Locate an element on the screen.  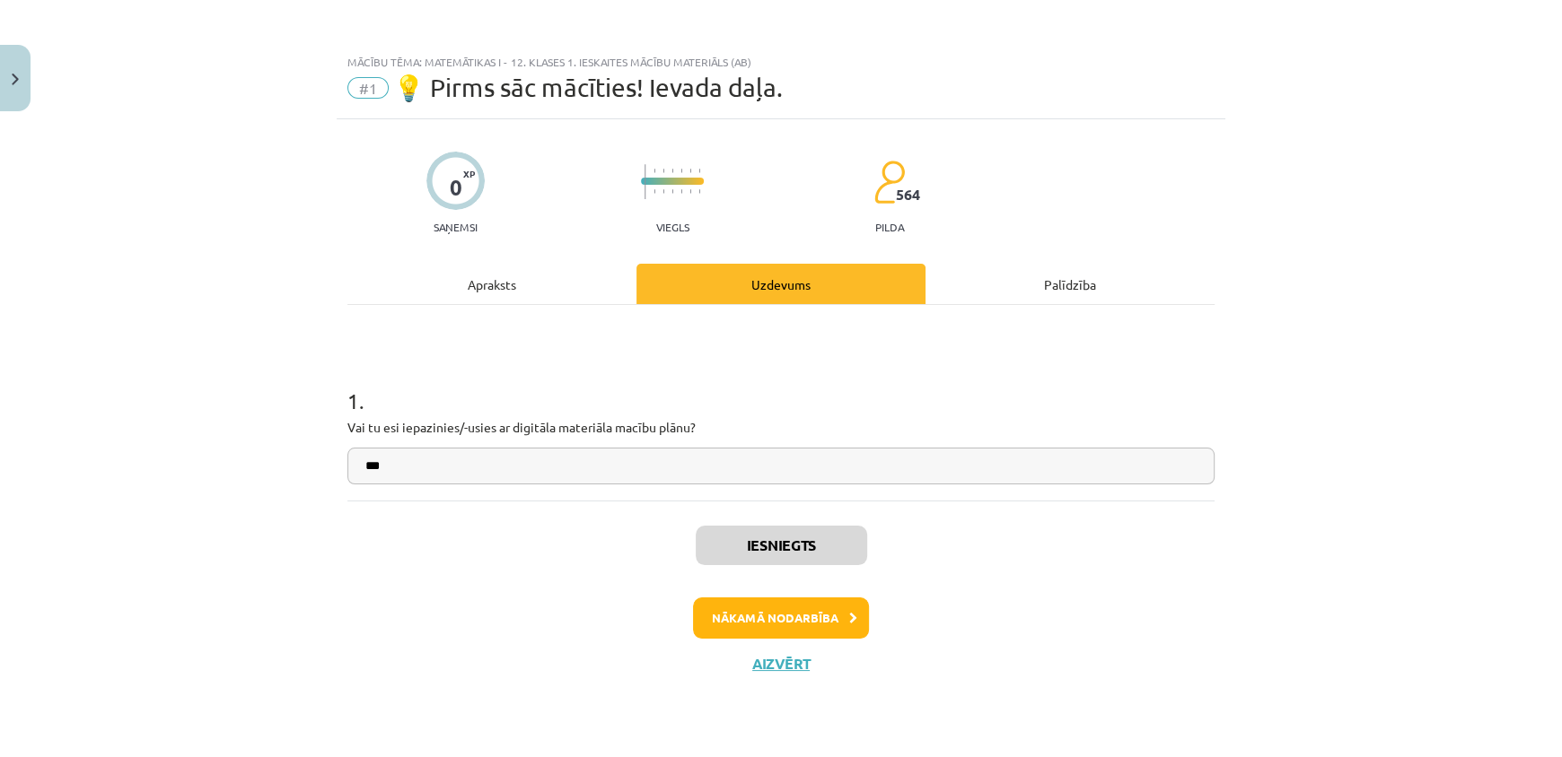
div: Apraksts is located at coordinates (492, 284).